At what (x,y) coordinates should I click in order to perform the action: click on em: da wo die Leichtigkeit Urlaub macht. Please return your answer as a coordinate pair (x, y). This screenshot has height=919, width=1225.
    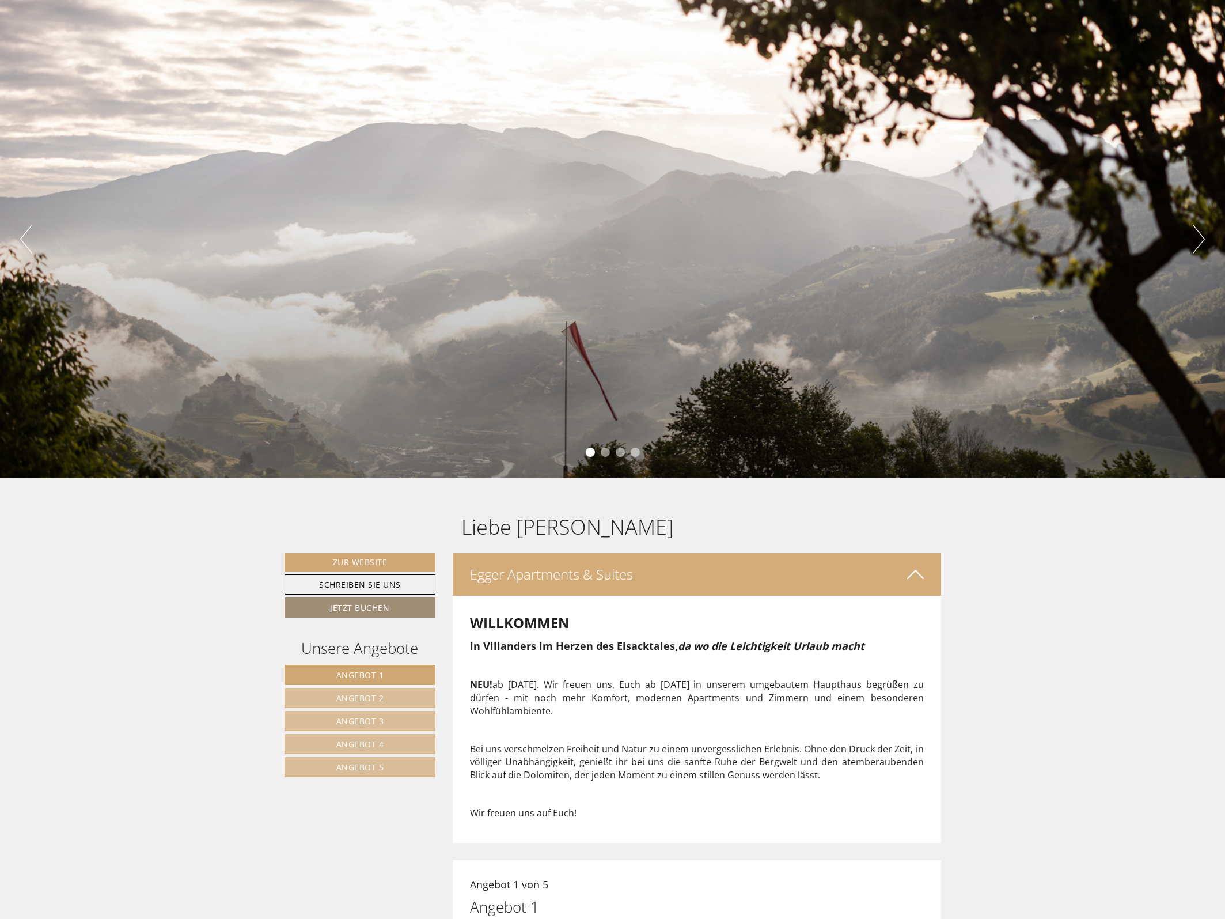
    Looking at the image, I should click on (771, 646).